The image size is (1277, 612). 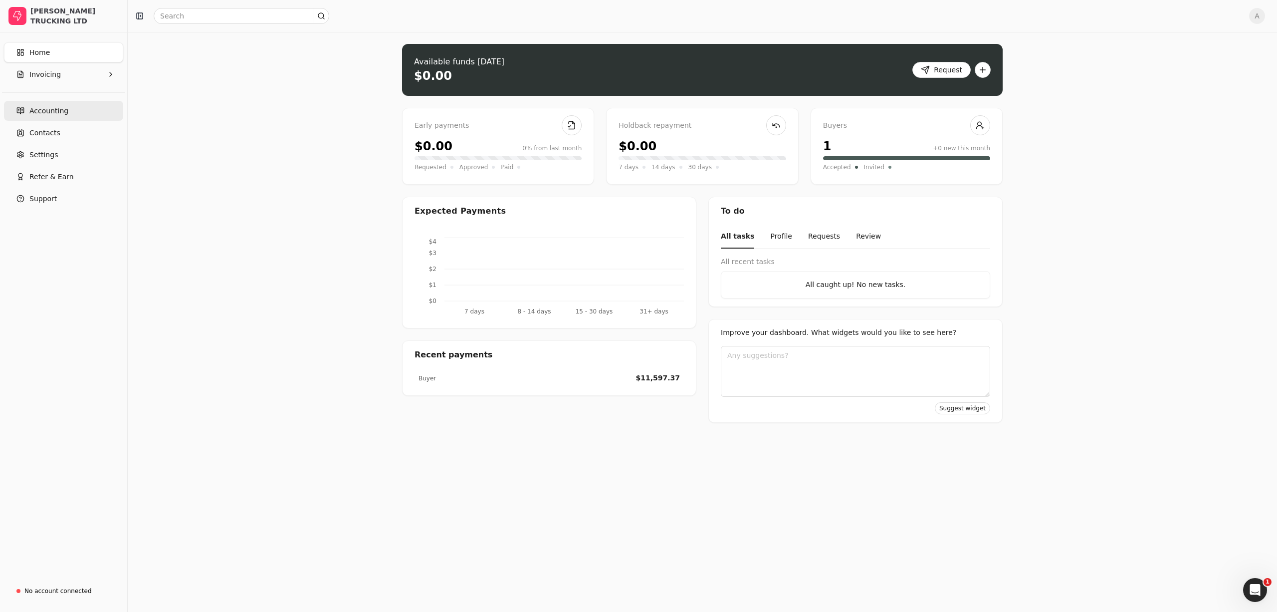 What do you see at coordinates (962, 408) in the screenshot?
I see `button: Suggest widget` at bounding box center [962, 408].